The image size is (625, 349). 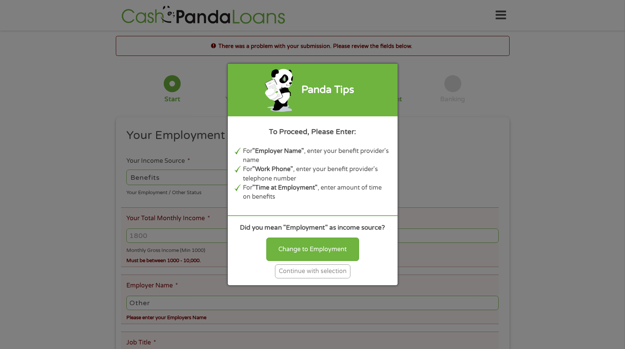 What do you see at coordinates (328, 90) in the screenshot?
I see `div: Panda Tips` at bounding box center [328, 90].